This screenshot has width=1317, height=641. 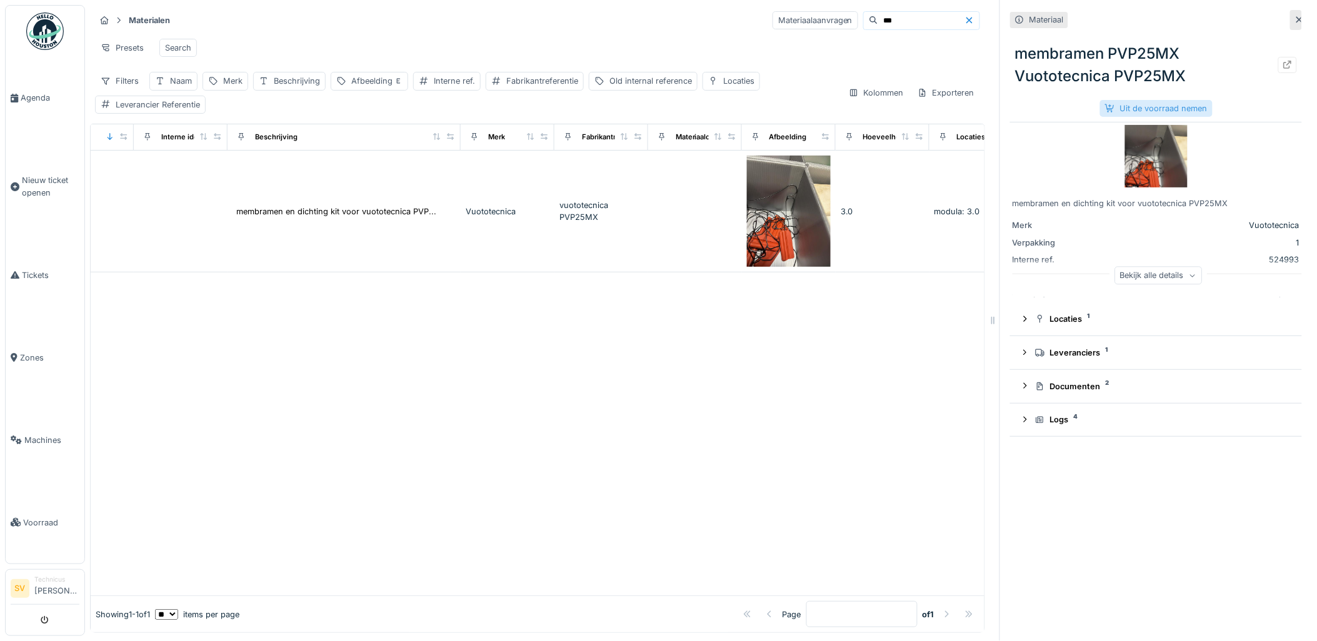 I want to click on div: Showing 1 - 1 of 1, so click(x=123, y=615).